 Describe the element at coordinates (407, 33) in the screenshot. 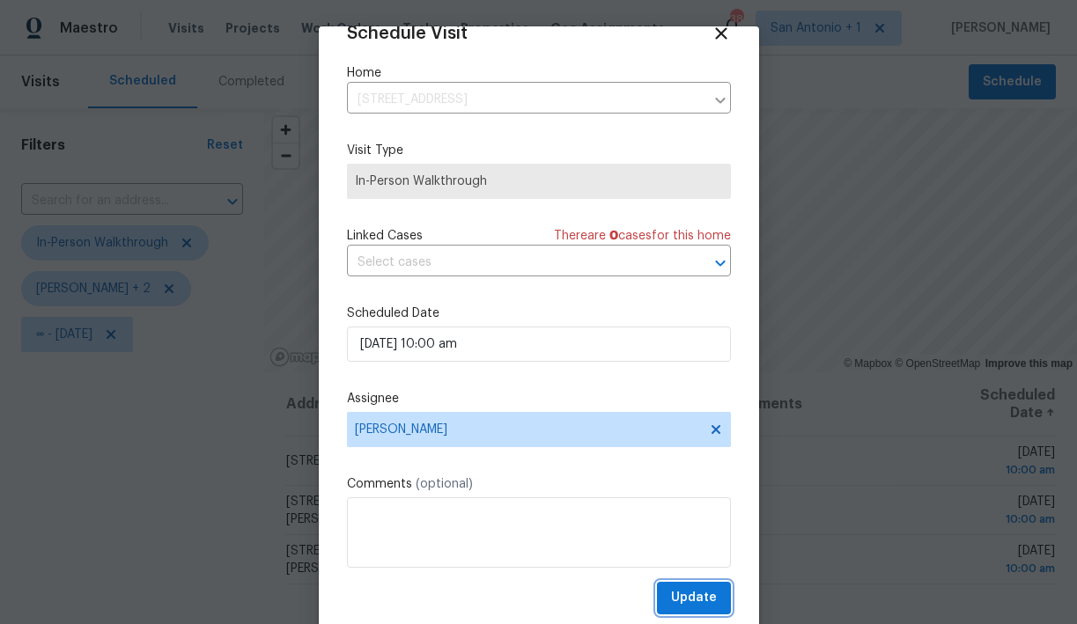

I see `span: Schedule Visit` at that location.